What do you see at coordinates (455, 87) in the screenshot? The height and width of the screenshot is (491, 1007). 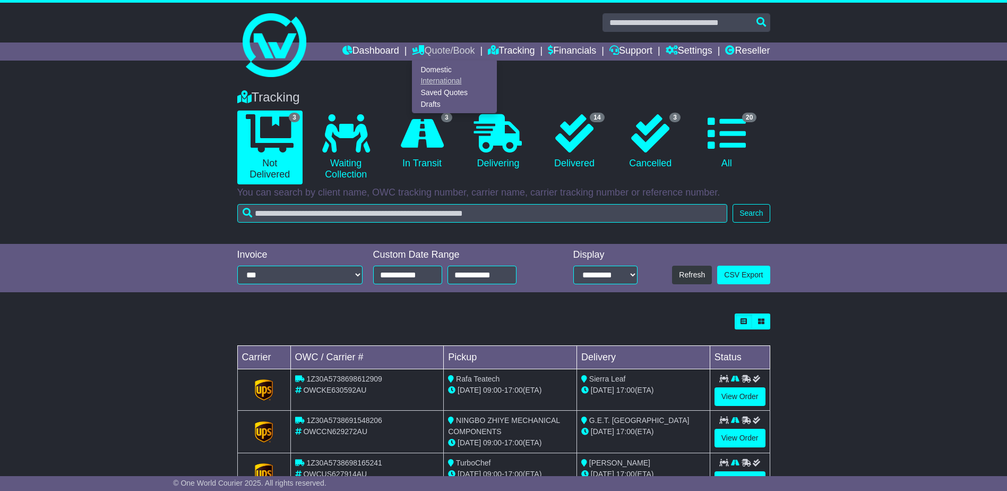 I see `div: Quote/Book` at bounding box center [455, 87].